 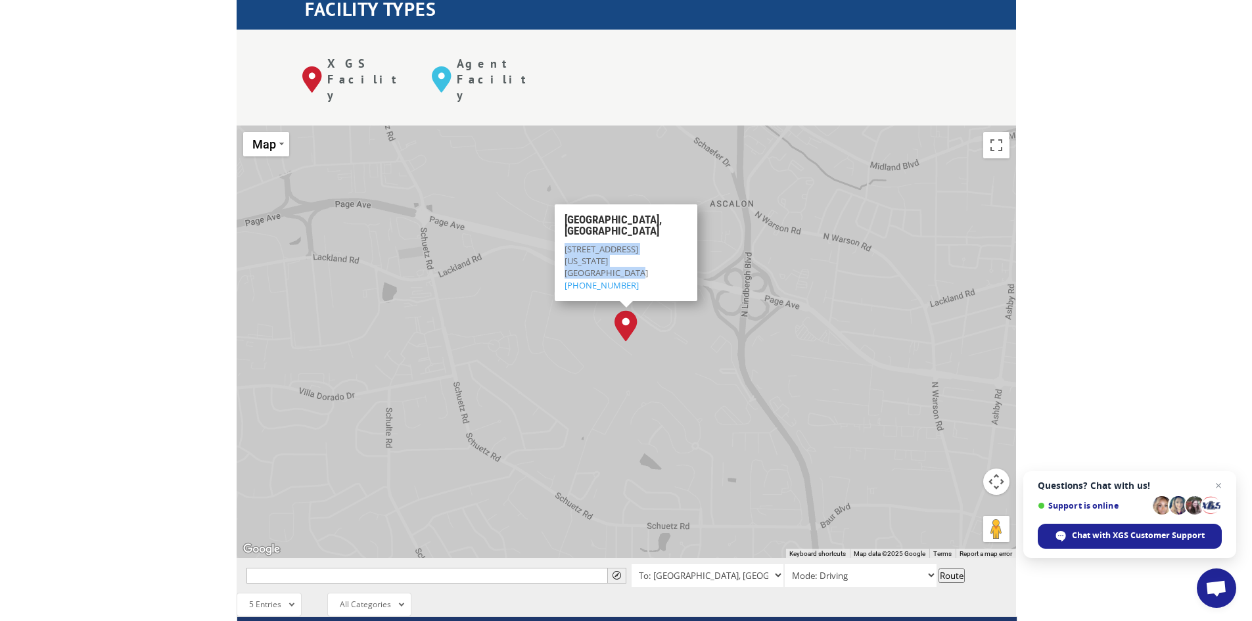 I want to click on a: Terms, so click(x=942, y=553).